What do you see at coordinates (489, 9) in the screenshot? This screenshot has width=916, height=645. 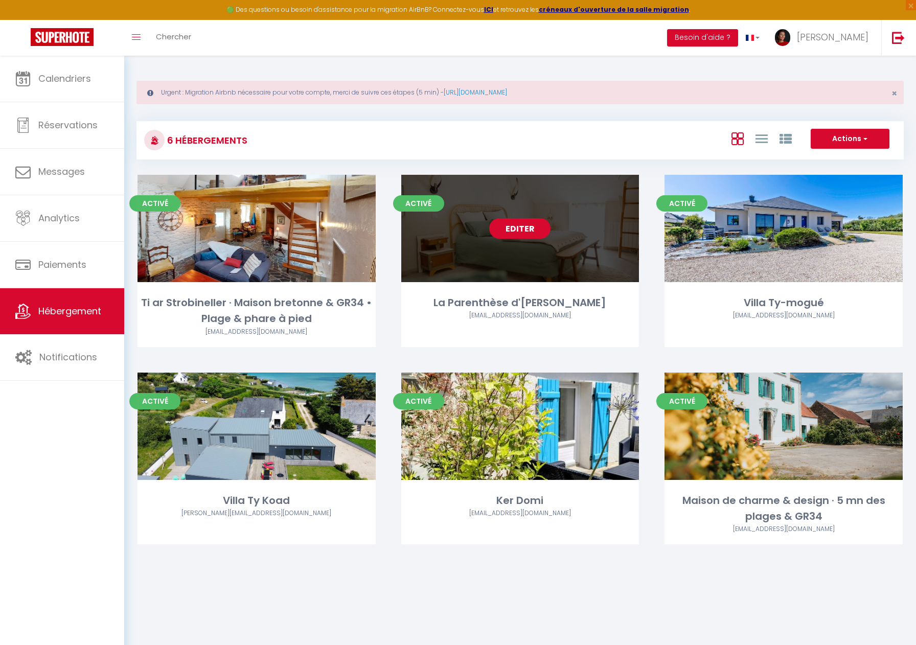 I see `strong: ICI` at bounding box center [489, 9].